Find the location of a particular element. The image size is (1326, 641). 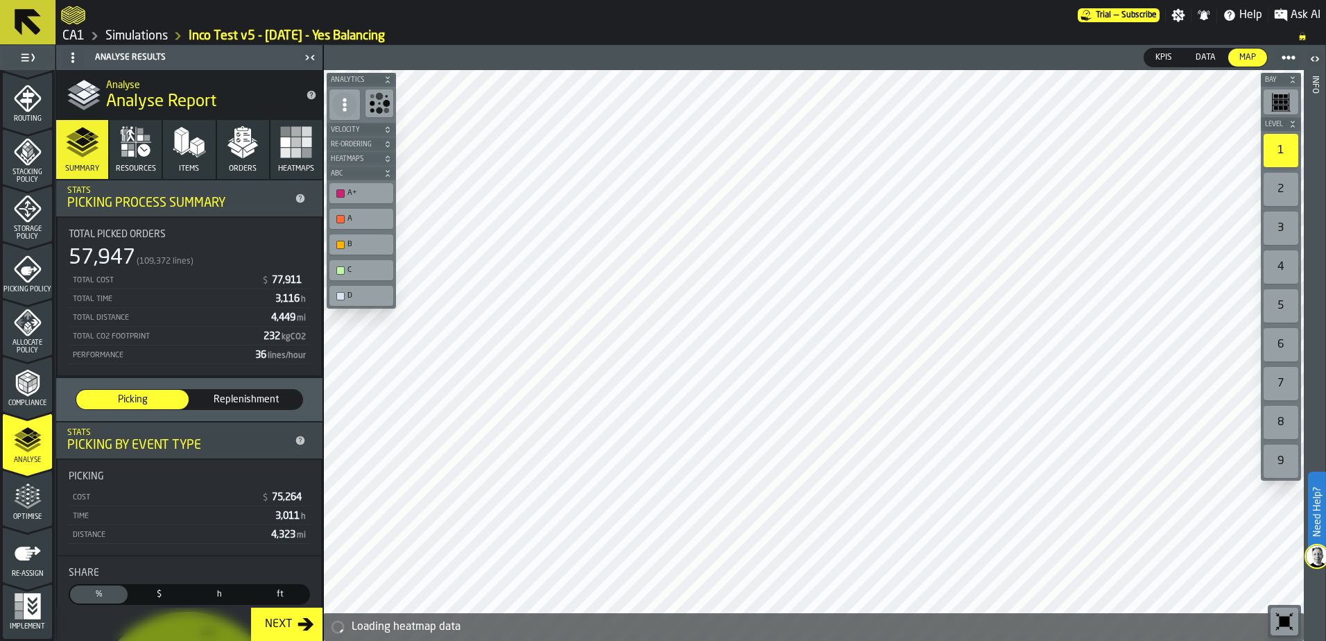

div: StatList-item-Time is located at coordinates (189, 515).